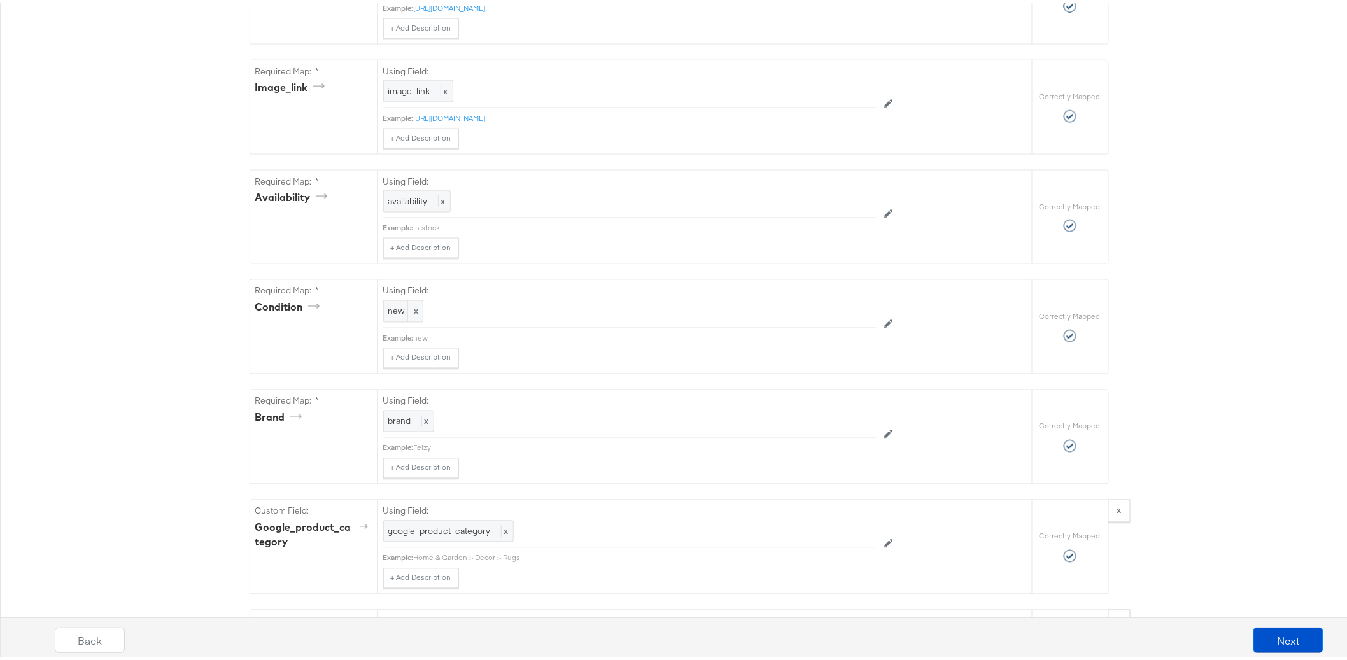 This screenshot has width=1347, height=660. Describe the element at coordinates (439, 529) in the screenshot. I see `span: google_product_category` at that location.